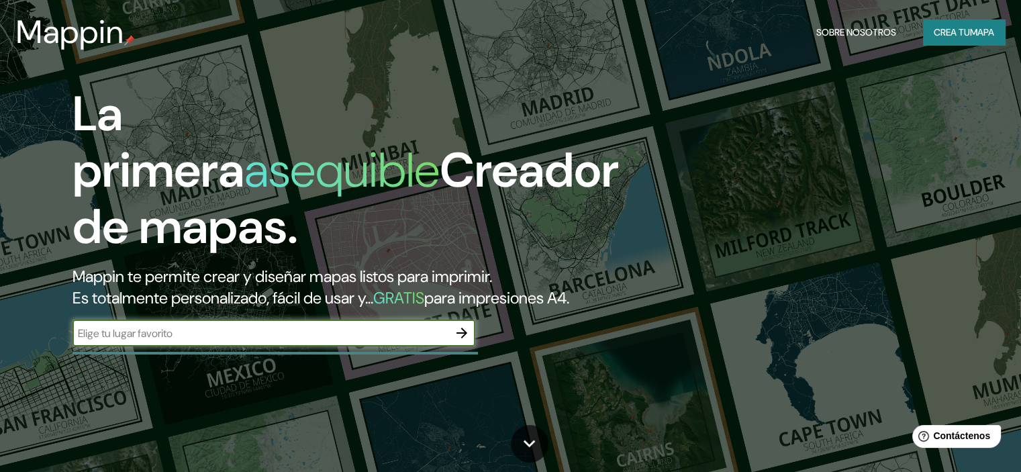 Image resolution: width=1021 pixels, height=472 pixels. What do you see at coordinates (60, 16) in the screenshot?
I see `font: Contáctenos` at bounding box center [60, 16].